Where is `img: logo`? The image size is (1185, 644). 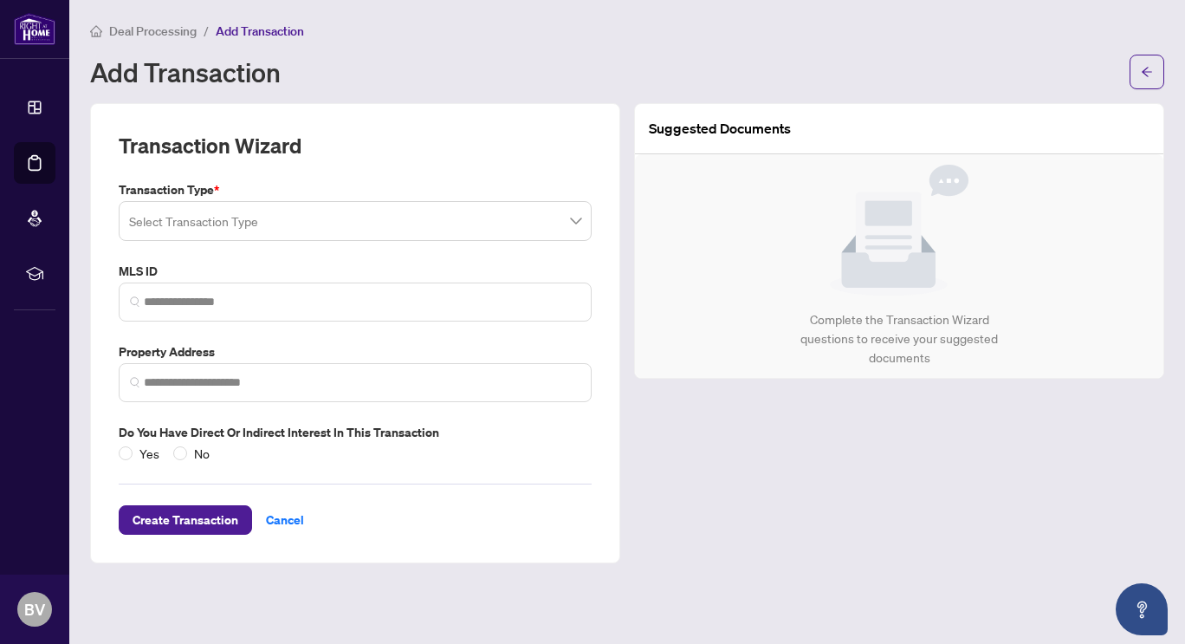
img: logo is located at coordinates (35, 29).